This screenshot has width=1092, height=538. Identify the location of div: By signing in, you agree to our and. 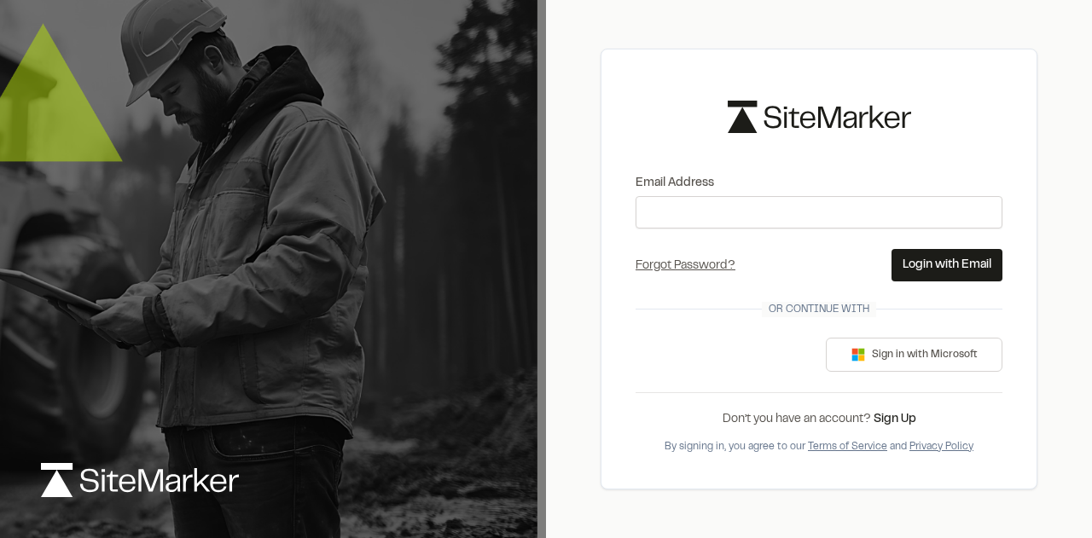
(819, 447).